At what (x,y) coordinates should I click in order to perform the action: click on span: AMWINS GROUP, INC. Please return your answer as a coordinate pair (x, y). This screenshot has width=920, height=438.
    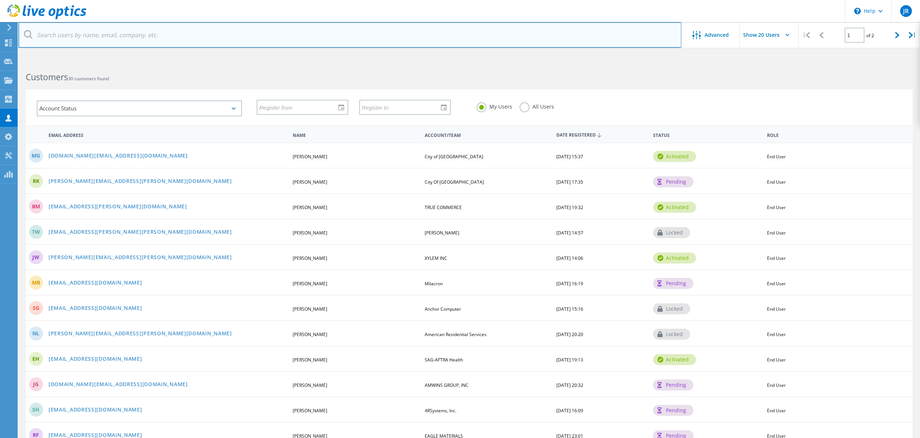
    Looking at the image, I should click on (446, 385).